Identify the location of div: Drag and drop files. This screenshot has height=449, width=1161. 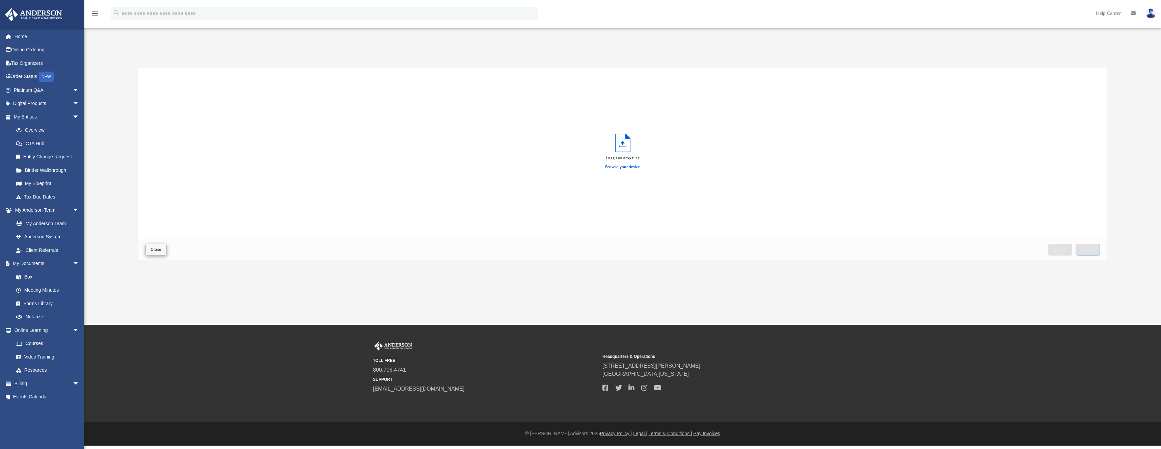
(622, 158).